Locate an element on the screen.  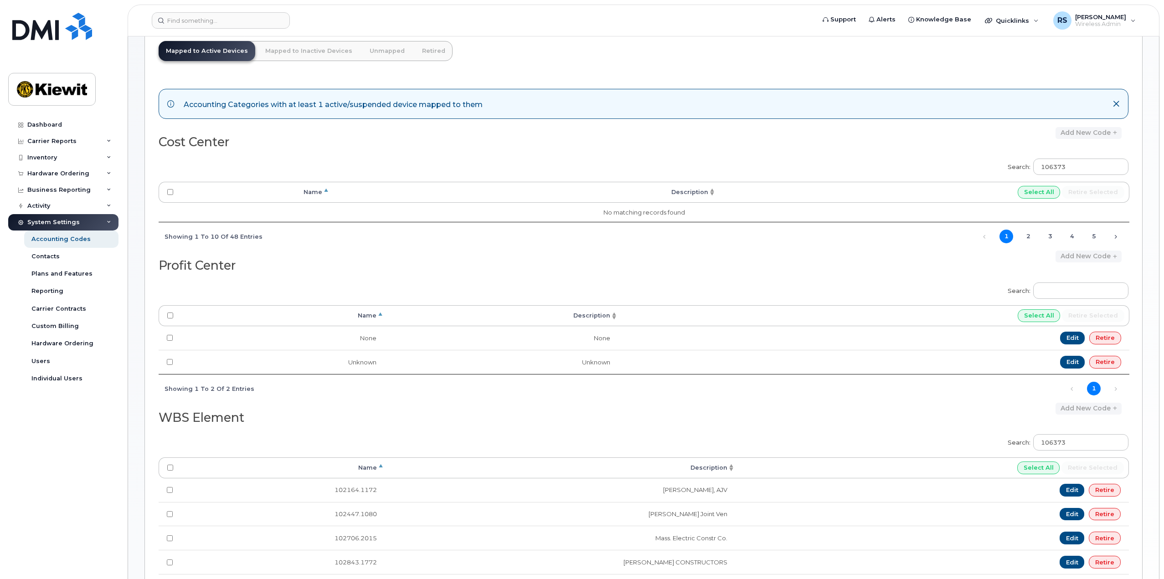
a: Mapped to Inactive Devices is located at coordinates (308, 51).